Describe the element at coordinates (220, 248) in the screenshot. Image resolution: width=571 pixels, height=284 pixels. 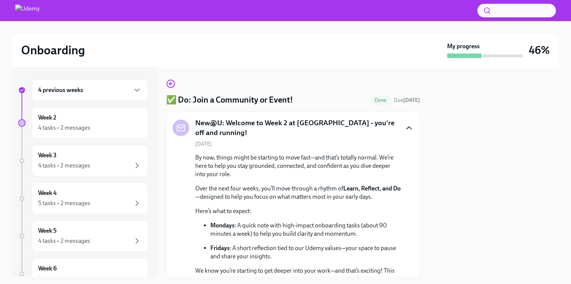
I see `strong: Fridays` at that location.